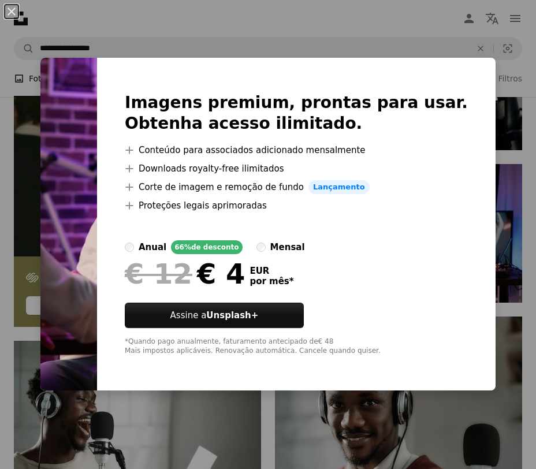  What do you see at coordinates (297, 347) in the screenshot?
I see `div: *Quando pago anualmente, faturamento antecipado de € 48 Mais impostos aplicáveis. Renovação autom...` at bounding box center [297, 347].